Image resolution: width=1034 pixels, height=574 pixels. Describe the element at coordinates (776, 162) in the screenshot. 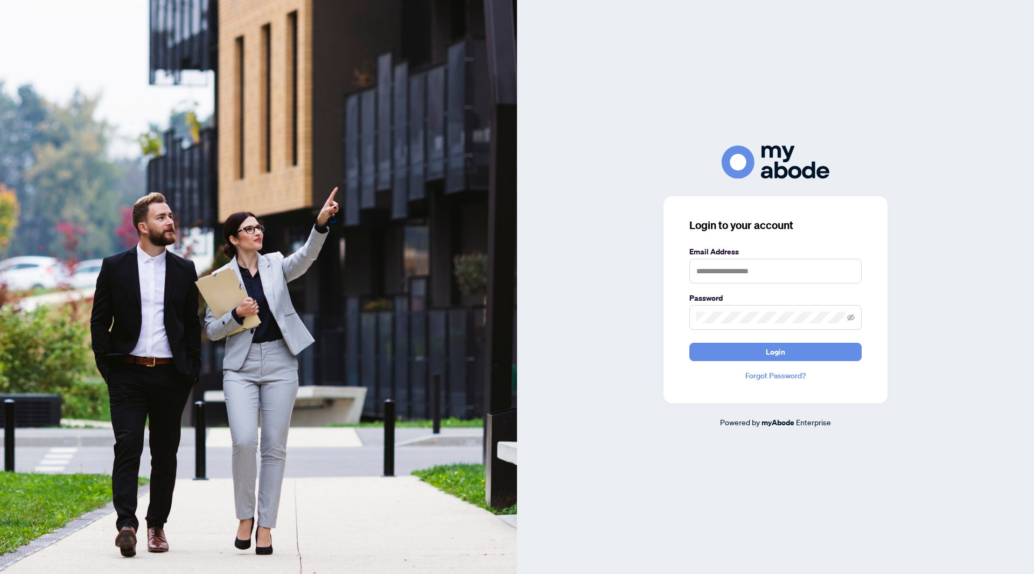

I see `img: ma-logo` at that location.